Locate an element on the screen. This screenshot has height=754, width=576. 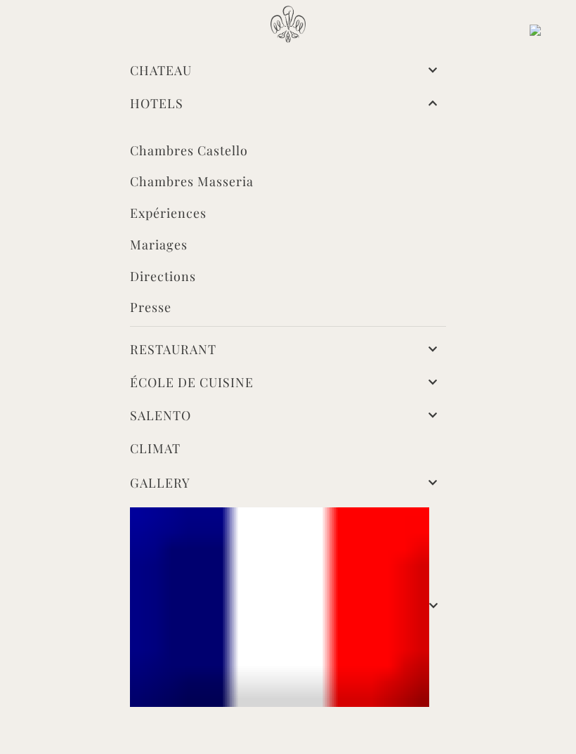
a: Chambres Masseria is located at coordinates (288, 183).